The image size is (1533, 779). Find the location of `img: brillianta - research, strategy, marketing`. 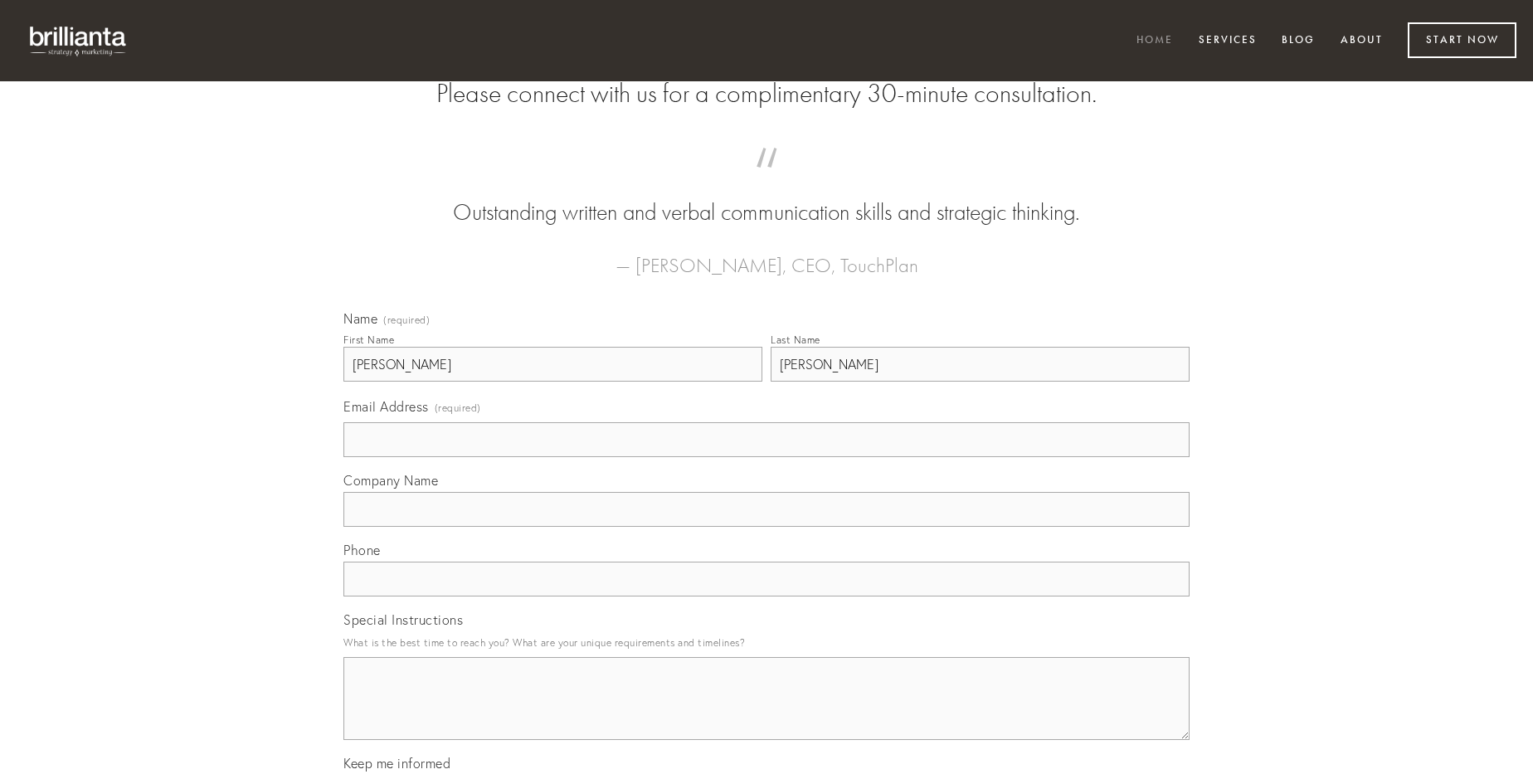

img: brillianta - research, strategy, marketing is located at coordinates (79, 41).